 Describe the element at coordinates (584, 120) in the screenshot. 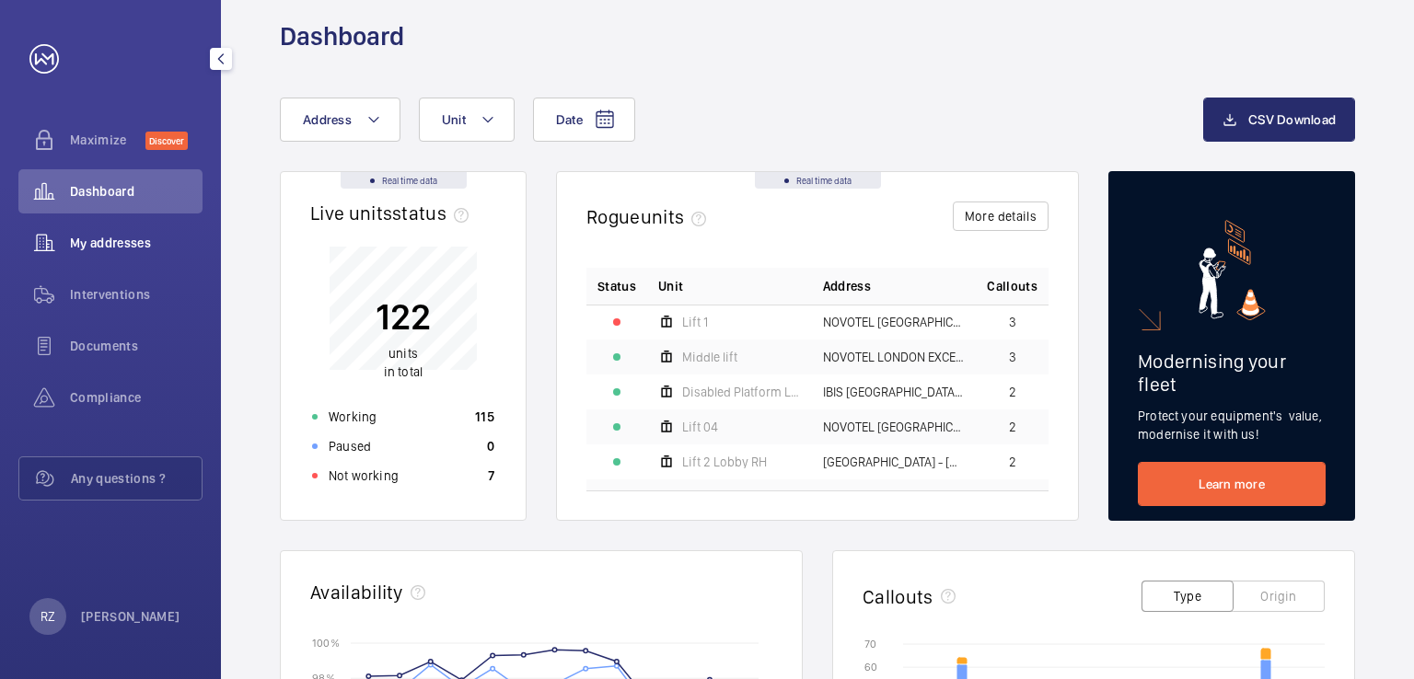

I see `button: Date` at that location.